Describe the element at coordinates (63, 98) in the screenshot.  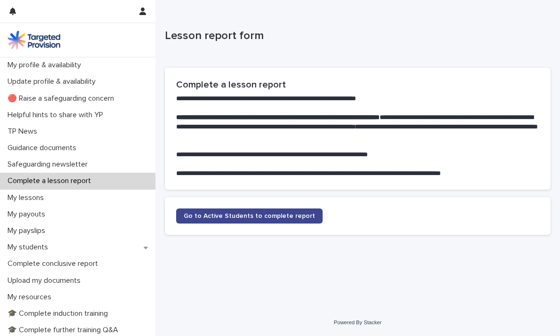
I see `p: 🔴 Raise a safeguarding concern` at that location.